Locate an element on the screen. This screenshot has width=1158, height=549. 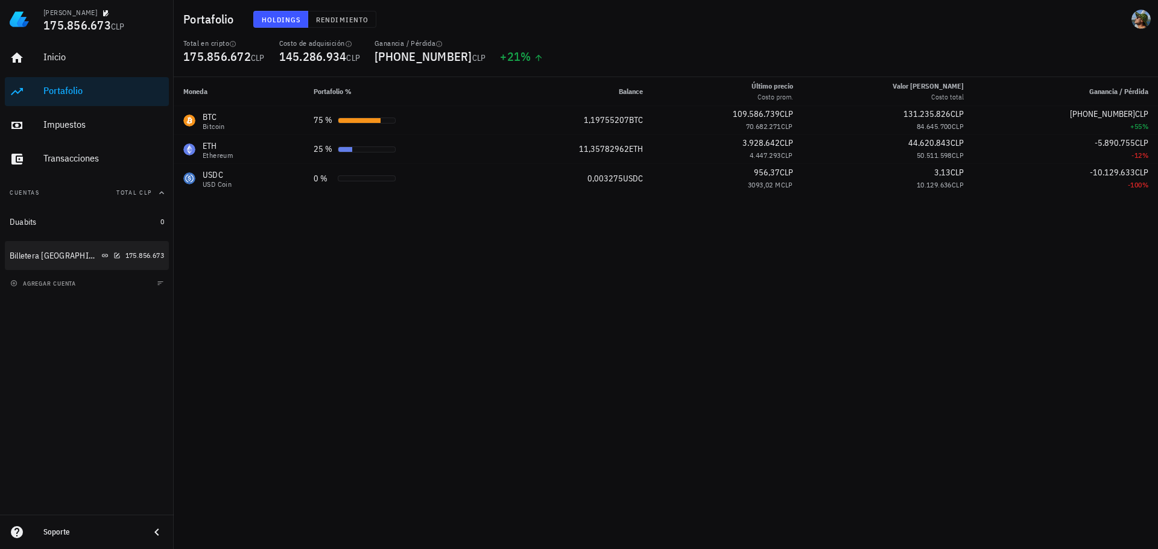
span: 0,003275 is located at coordinates (605, 179).